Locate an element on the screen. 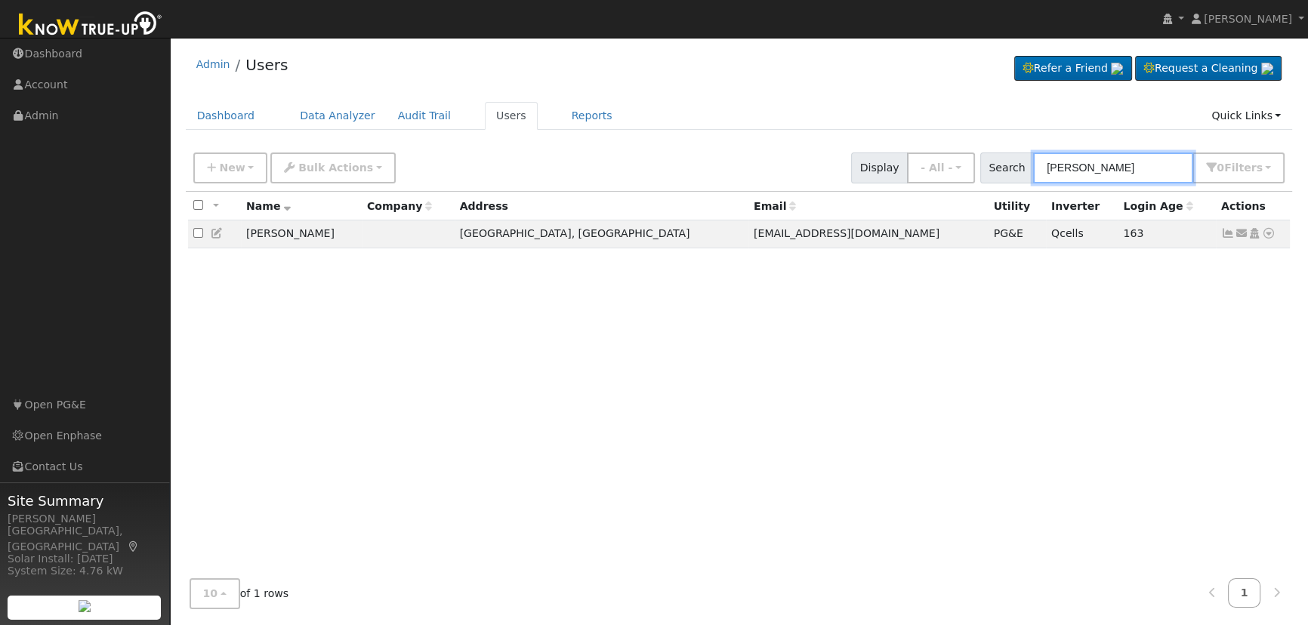  span: Name is located at coordinates (268, 206).